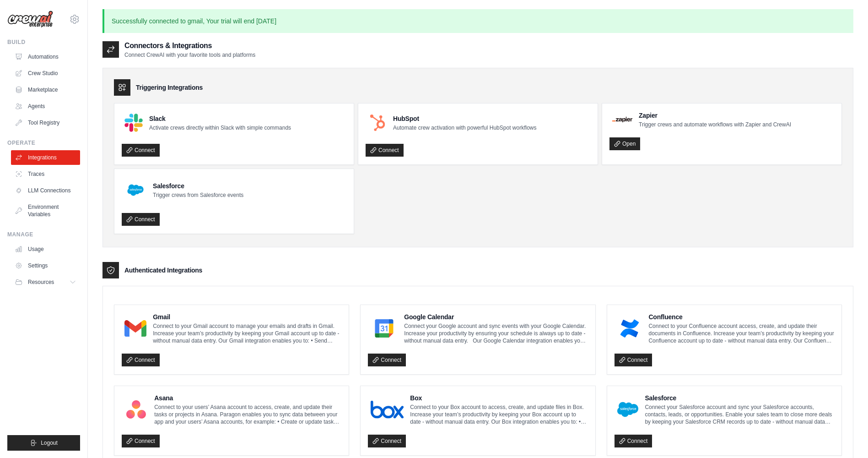  What do you see at coordinates (136, 409) in the screenshot?
I see `img: Asana Logo` at bounding box center [136, 409].